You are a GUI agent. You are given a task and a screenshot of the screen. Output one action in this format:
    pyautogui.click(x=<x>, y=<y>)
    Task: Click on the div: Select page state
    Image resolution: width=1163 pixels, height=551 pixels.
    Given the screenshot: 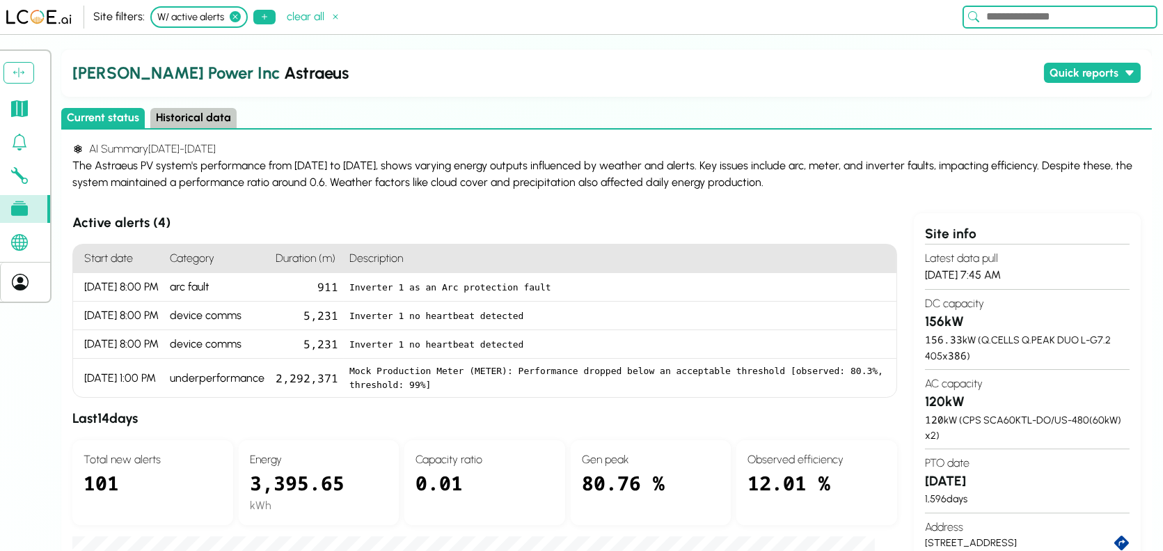 What is the action you would take?
    pyautogui.click(x=606, y=118)
    